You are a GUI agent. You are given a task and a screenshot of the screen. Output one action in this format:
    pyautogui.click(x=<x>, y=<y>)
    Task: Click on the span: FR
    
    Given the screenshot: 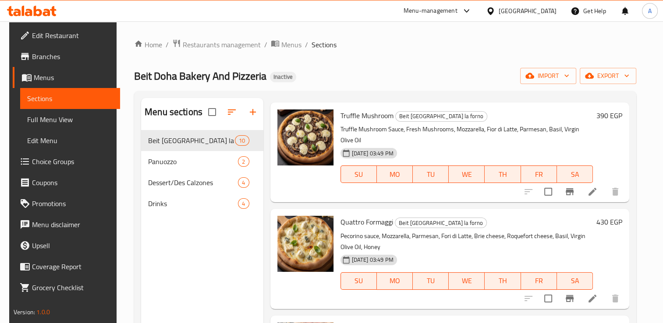 What is the action you would take?
    pyautogui.click(x=539, y=281)
    